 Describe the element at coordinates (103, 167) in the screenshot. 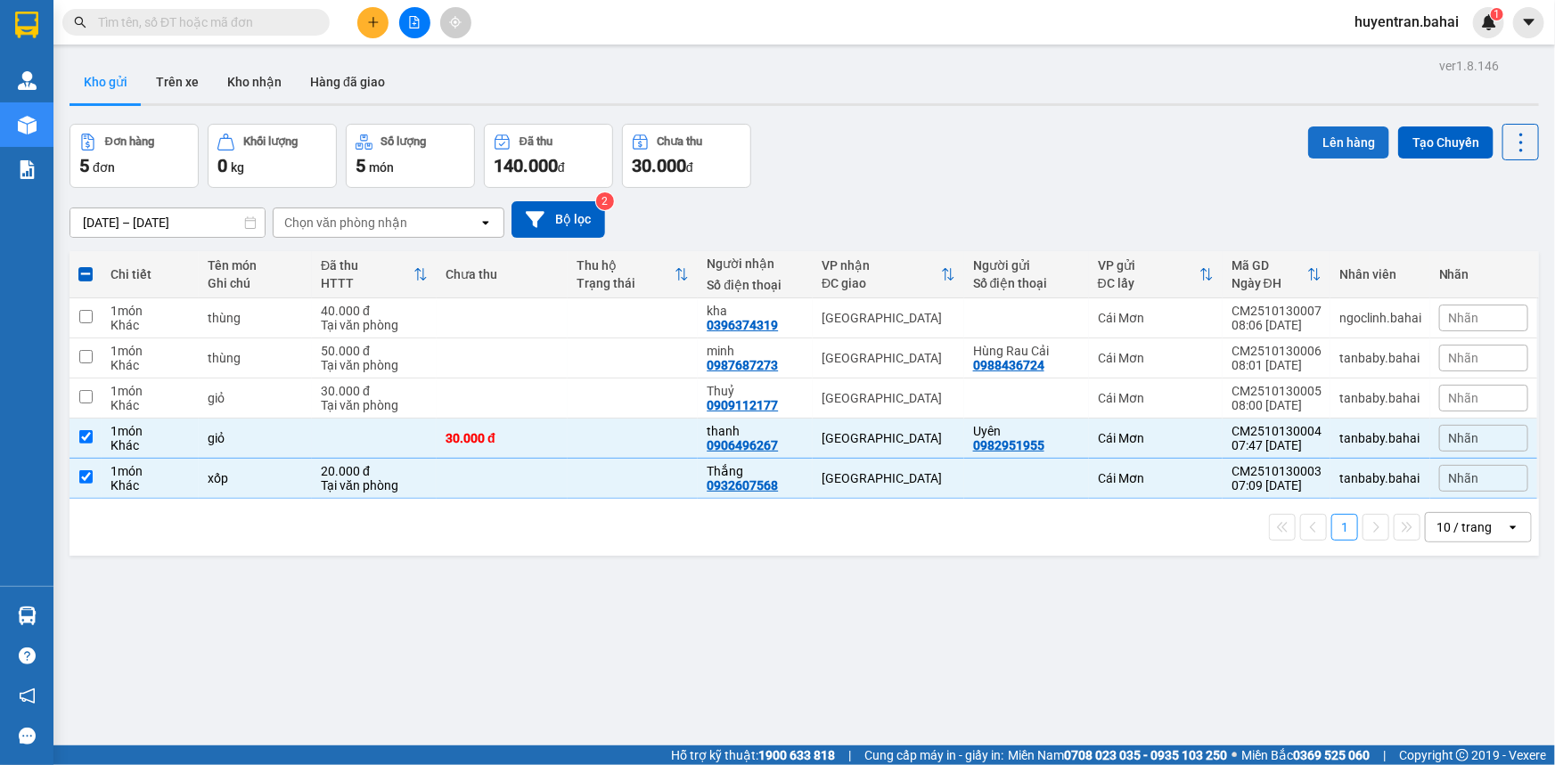

I see `span: đơn` at that location.